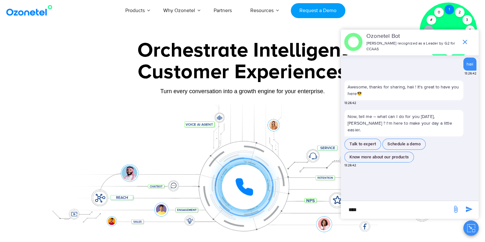 This screenshot has width=485, height=242. I want to click on a: Request a Demo, so click(318, 11).